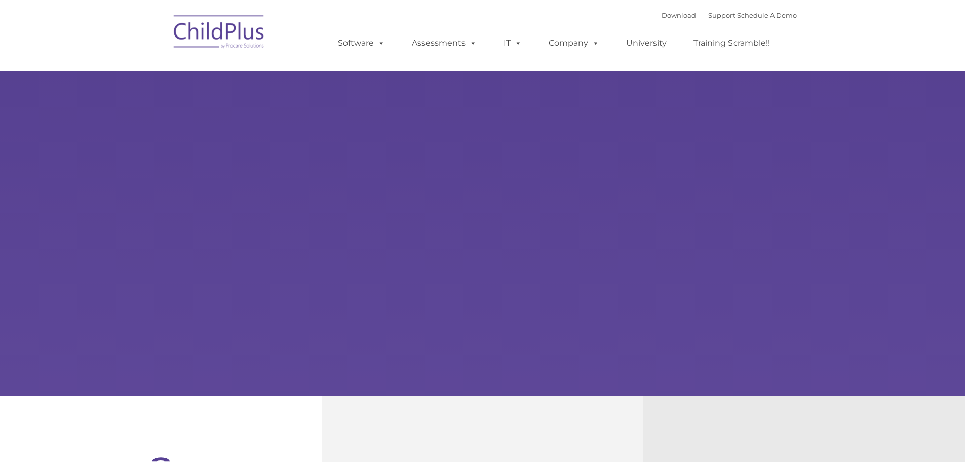 The image size is (965, 462). What do you see at coordinates (444, 43) in the screenshot?
I see `a: Assessments` at bounding box center [444, 43].